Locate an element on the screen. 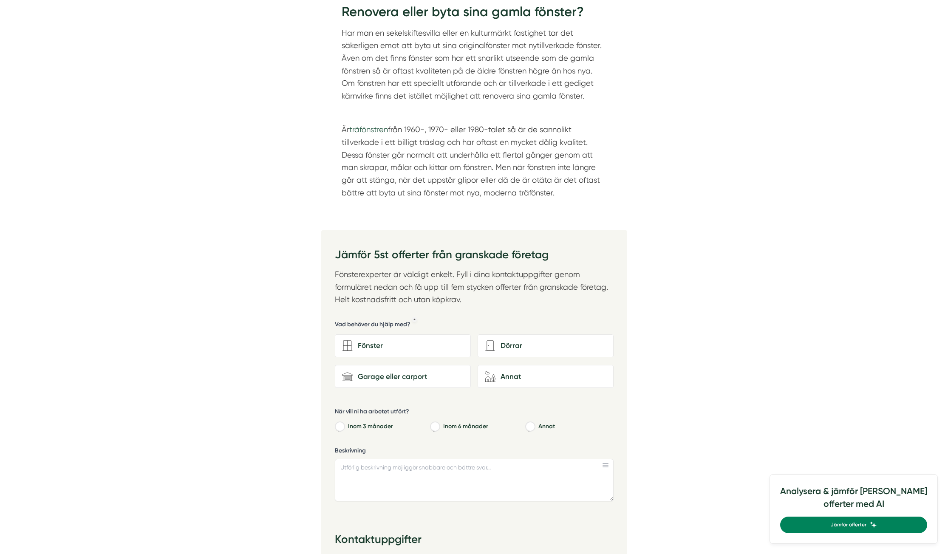 The width and height of the screenshot is (948, 554). h3: Jämför 5st offerter från granskade företag is located at coordinates (474, 256).